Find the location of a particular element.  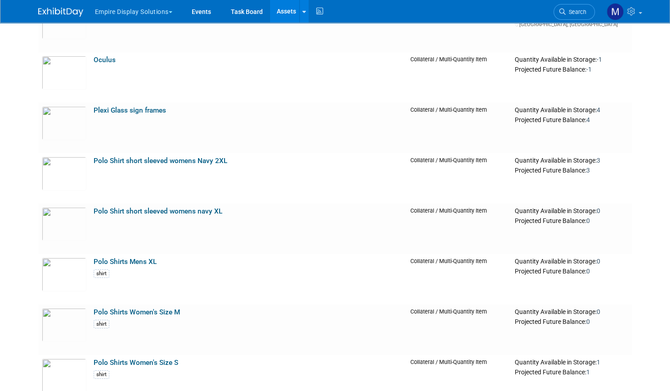

a: Polo Shirt short sleeved womens navy XL is located at coordinates (158, 211).